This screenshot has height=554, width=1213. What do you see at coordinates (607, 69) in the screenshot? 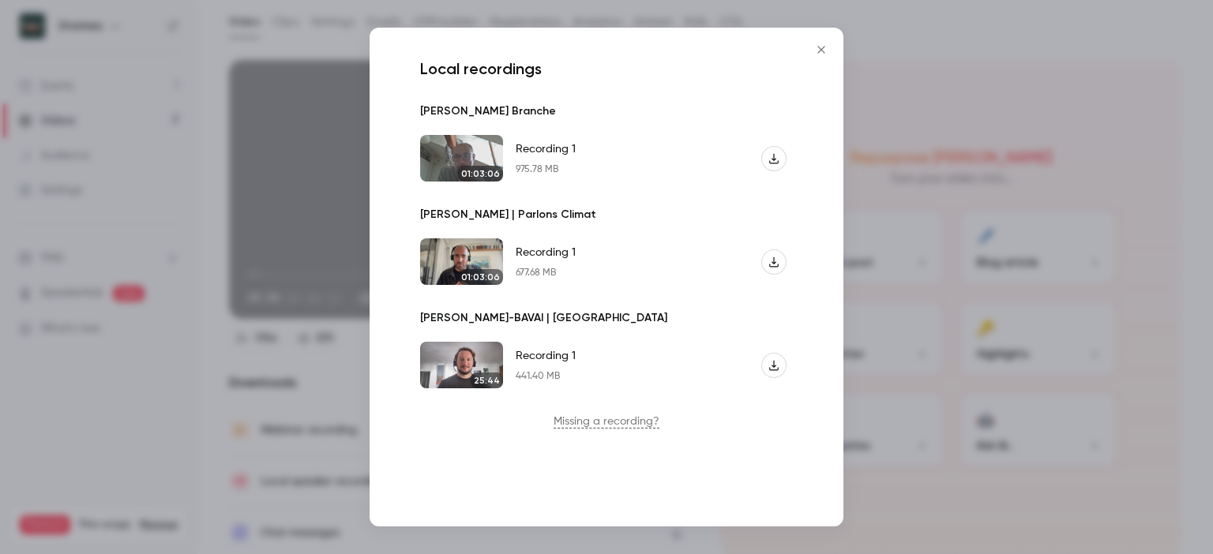
I see `h2: Local recordings` at bounding box center [607, 69].